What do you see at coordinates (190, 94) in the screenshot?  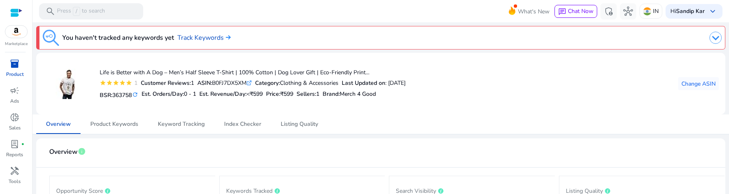 I see `span: 0 - 1` at bounding box center [190, 94].